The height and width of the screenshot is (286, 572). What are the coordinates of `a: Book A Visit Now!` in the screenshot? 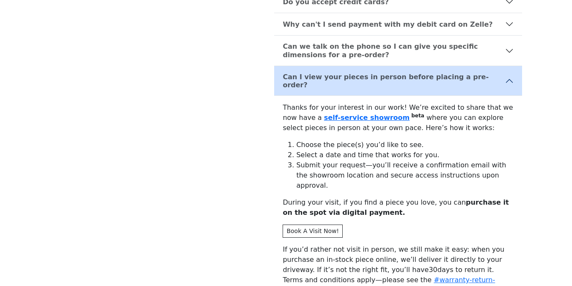 It's located at (313, 231).